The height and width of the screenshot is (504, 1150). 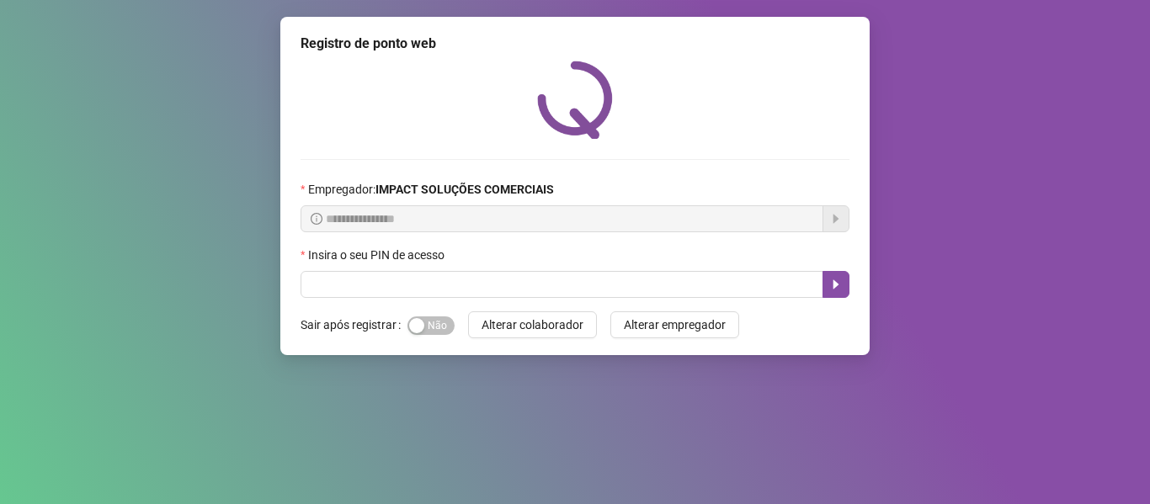 I want to click on span: caret-right, so click(x=836, y=285).